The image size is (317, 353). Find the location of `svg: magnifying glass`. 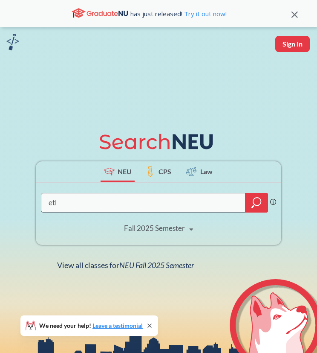

svg: magnifying glass is located at coordinates (257, 203).